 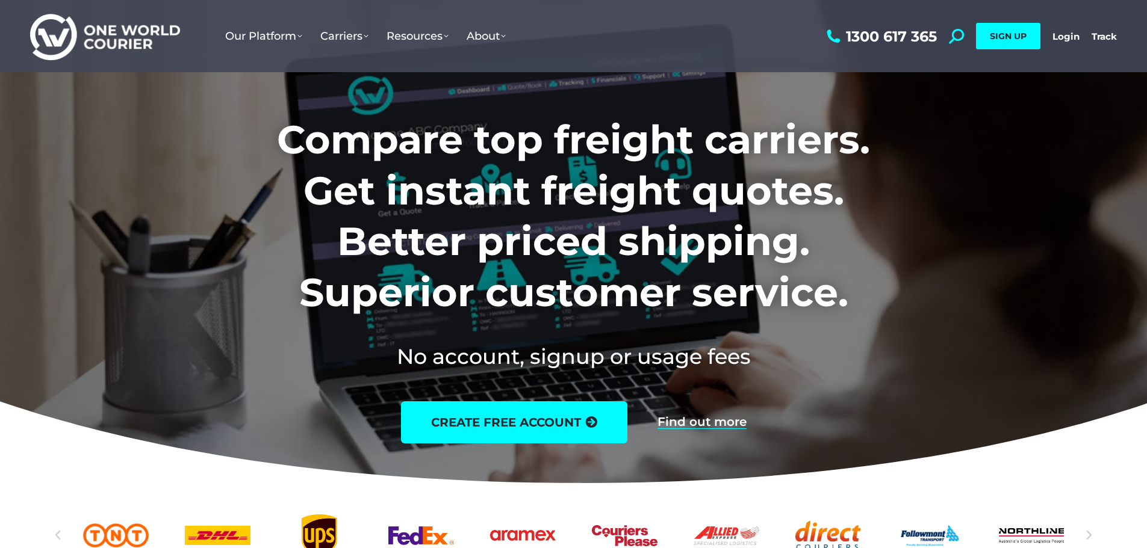 I want to click on a: Track, so click(x=1104, y=36).